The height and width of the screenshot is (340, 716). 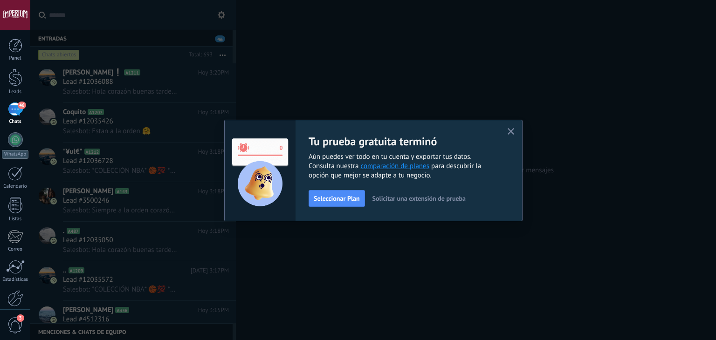 I want to click on div: WhatsApp, so click(x=15, y=154).